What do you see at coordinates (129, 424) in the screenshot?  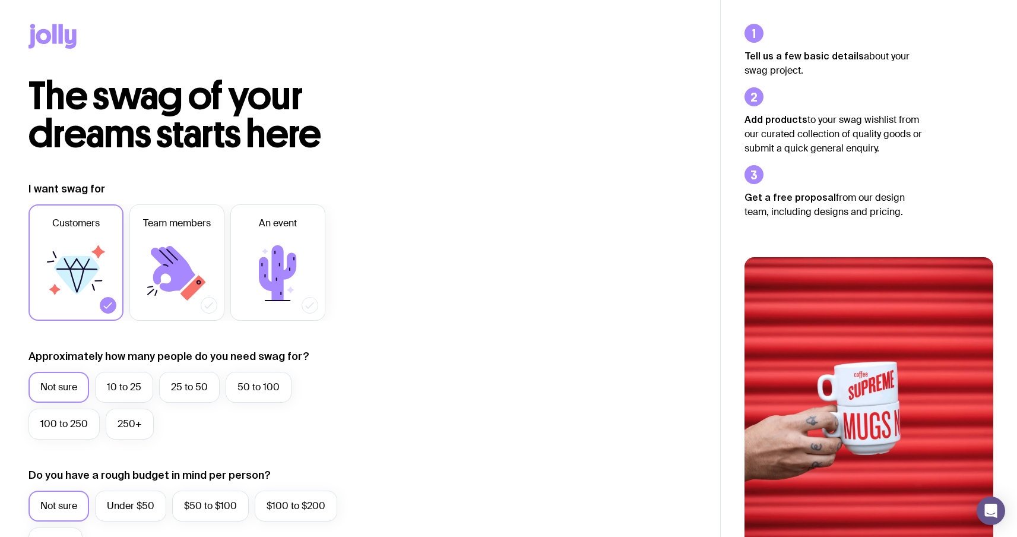 I see `label: 250+` at bounding box center [129, 424].